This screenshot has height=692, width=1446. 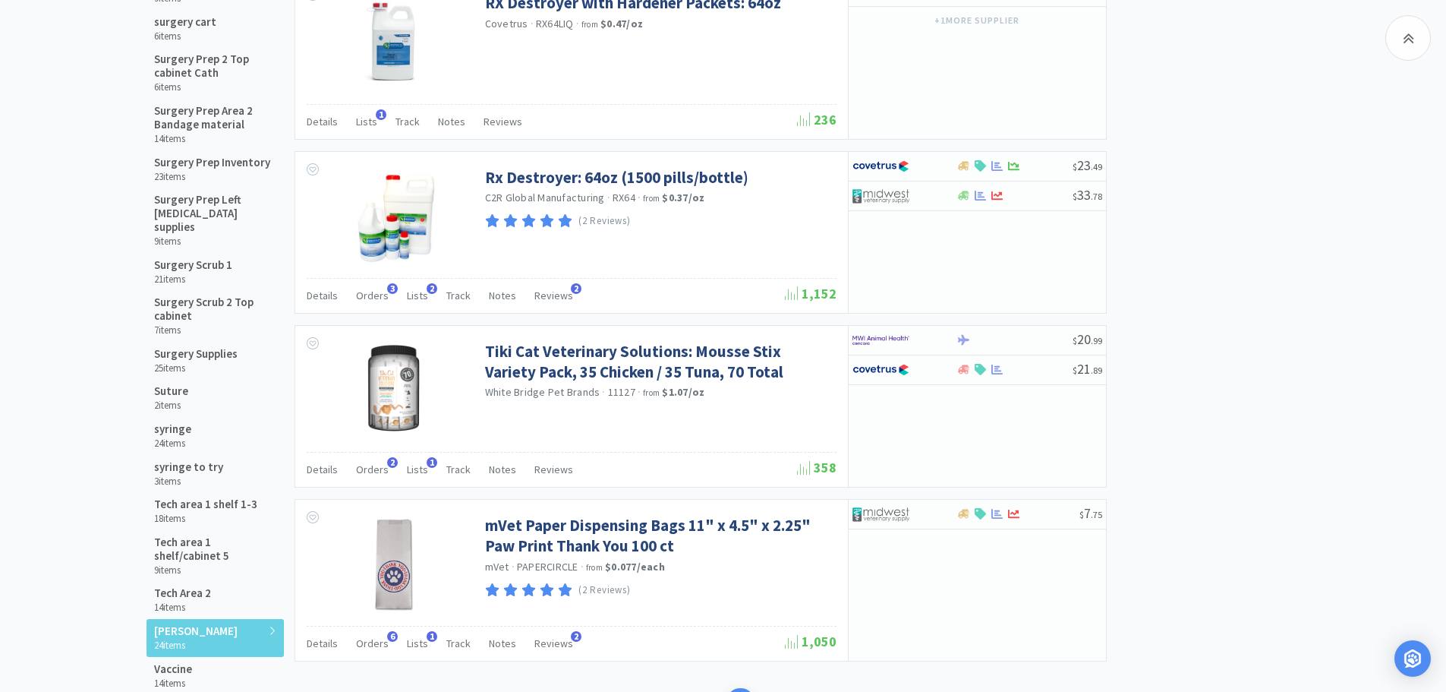 What do you see at coordinates (215, 66) in the screenshot?
I see `h5: Surgery Prep 2 Top cabinet Cath` at bounding box center [215, 66].